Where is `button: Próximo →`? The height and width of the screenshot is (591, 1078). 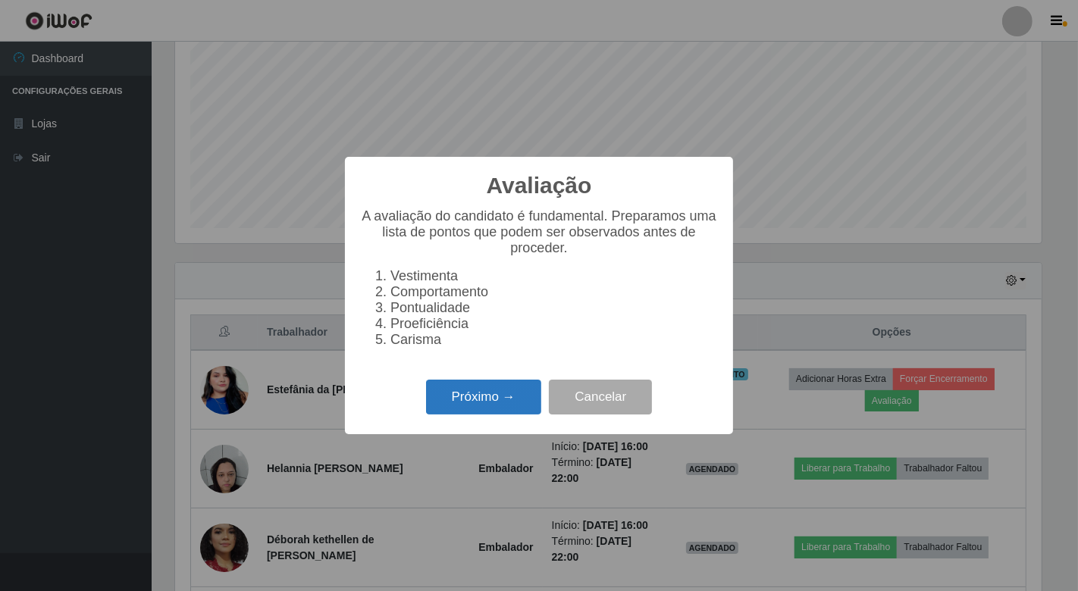
button: Próximo → is located at coordinates (484, 397).